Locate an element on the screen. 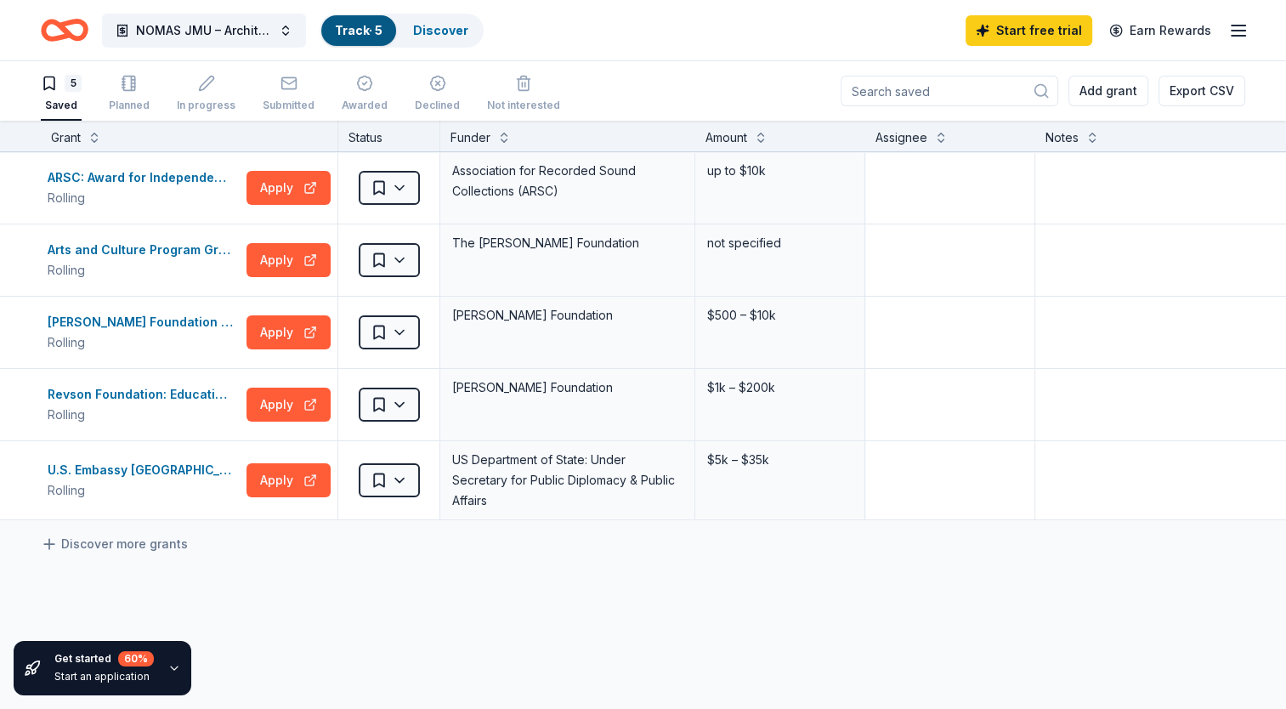  div: not specified is located at coordinates (780, 243).